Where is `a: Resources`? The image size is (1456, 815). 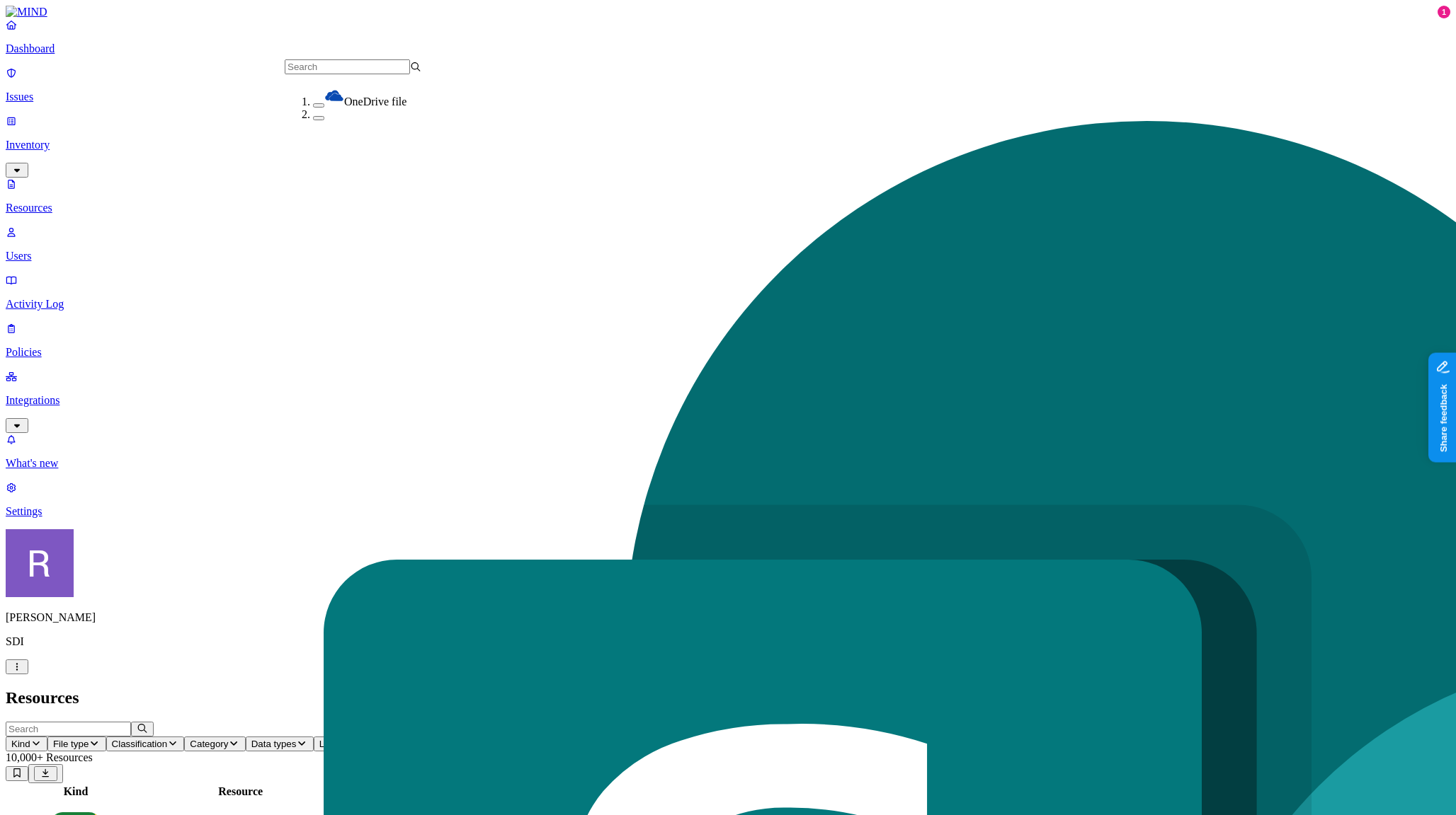 a: Resources is located at coordinates (728, 196).